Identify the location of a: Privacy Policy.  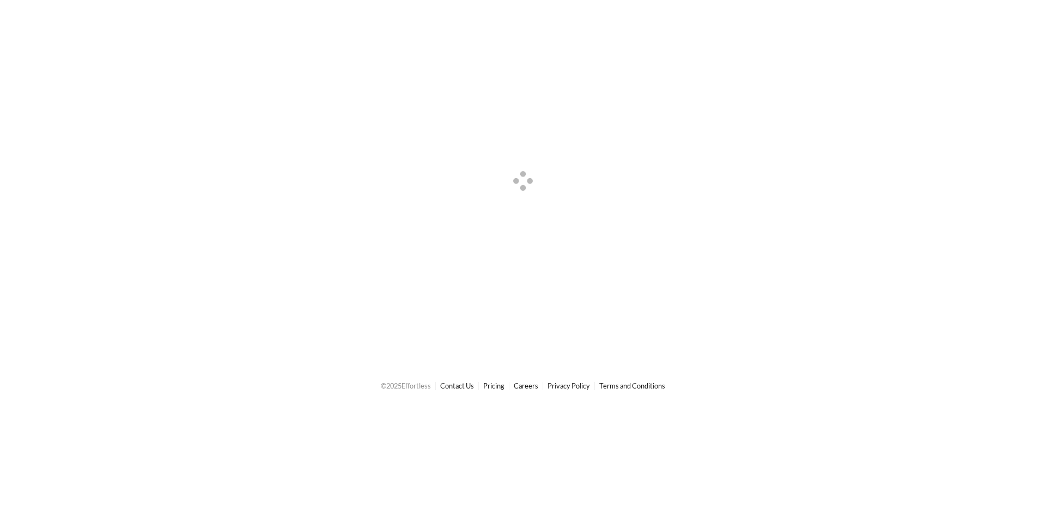
(569, 386).